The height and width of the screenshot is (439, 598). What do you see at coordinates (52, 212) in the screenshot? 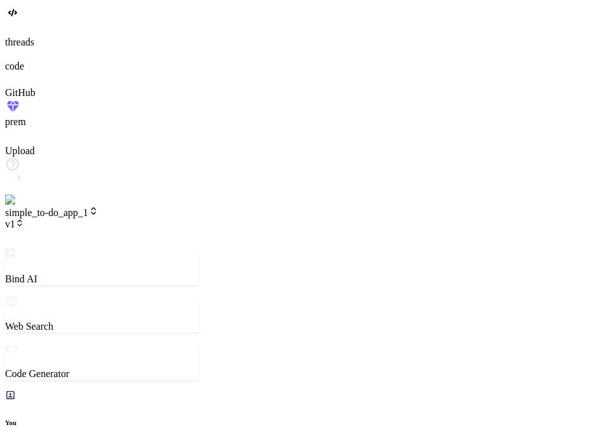
I see `span: simple_to-do_app_1` at bounding box center [52, 212].